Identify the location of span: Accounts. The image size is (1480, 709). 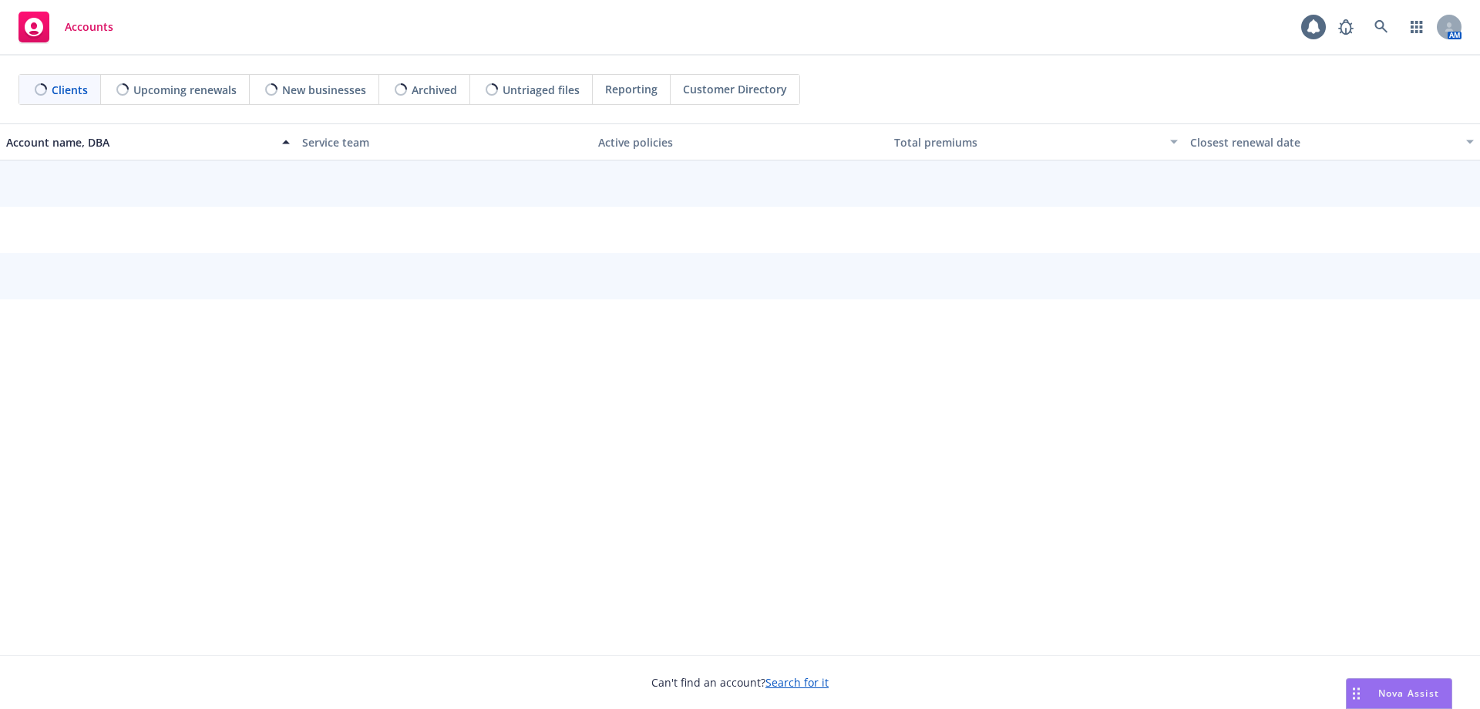
(89, 27).